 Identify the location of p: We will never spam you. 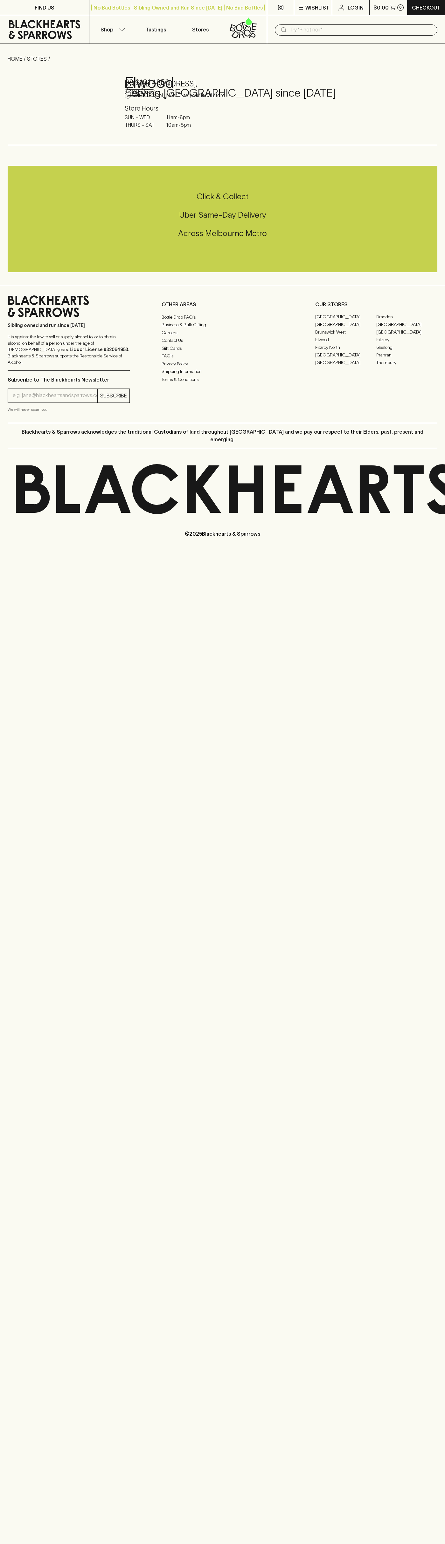
(69, 410).